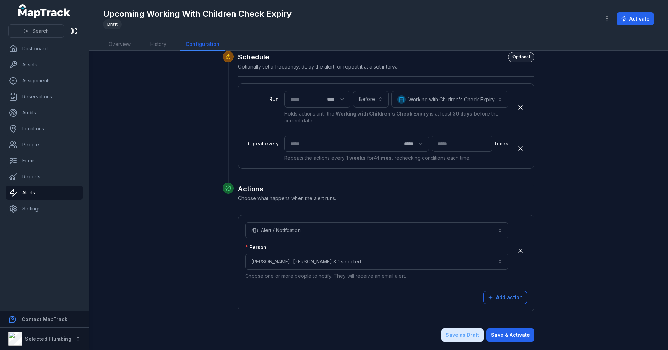 Image resolution: width=668 pixels, height=350 pixels. What do you see at coordinates (45, 11) in the screenshot?
I see `a: MapTrack` at bounding box center [45, 11].